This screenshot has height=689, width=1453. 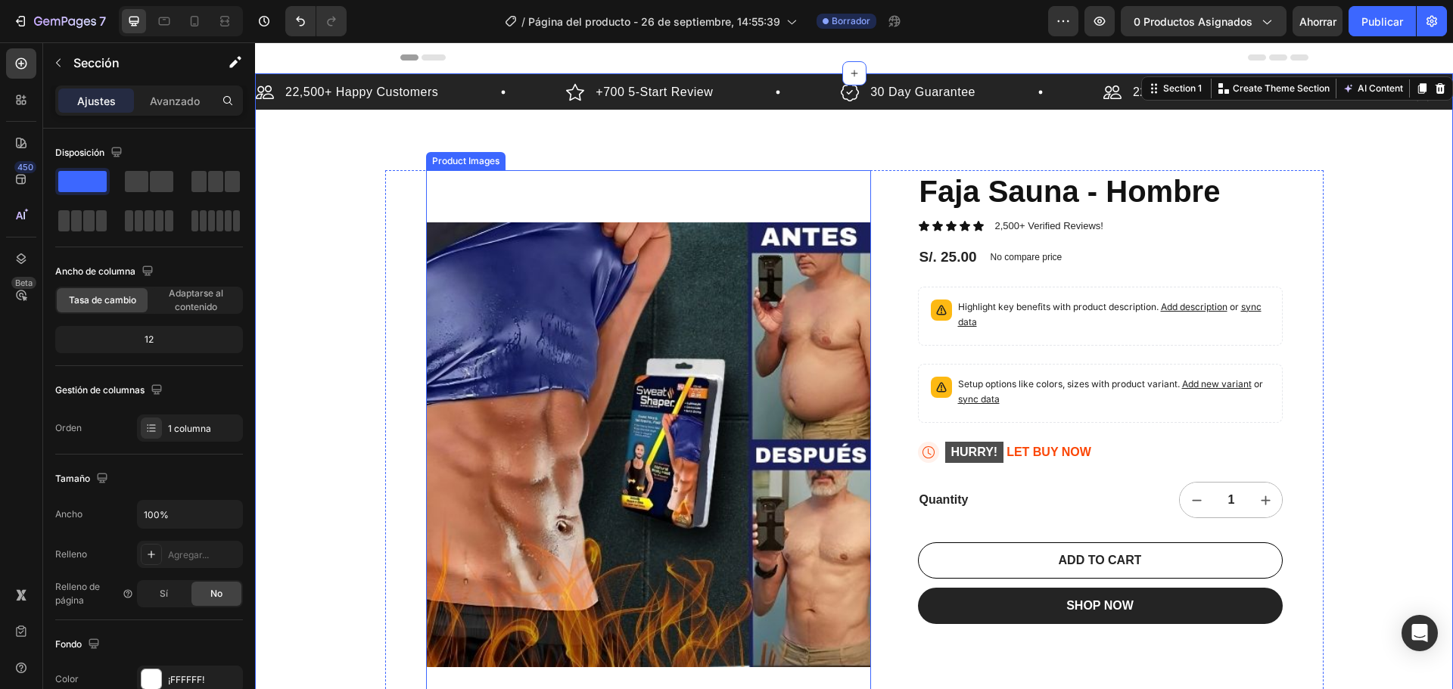 What do you see at coordinates (69, 514) in the screenshot?
I see `font: Ancho` at bounding box center [69, 514].